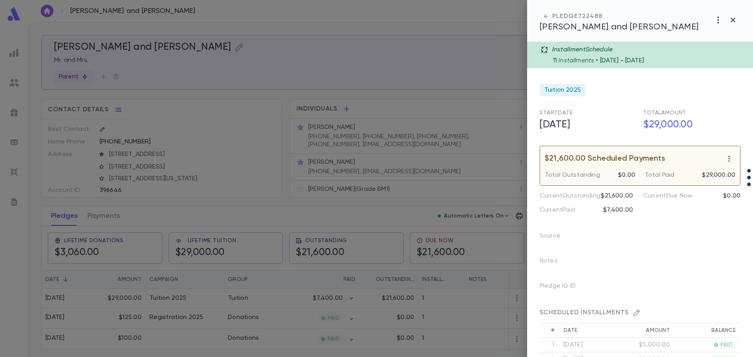 The height and width of the screenshot is (357, 753). I want to click on div: PLEDGE 722488, so click(619, 16).